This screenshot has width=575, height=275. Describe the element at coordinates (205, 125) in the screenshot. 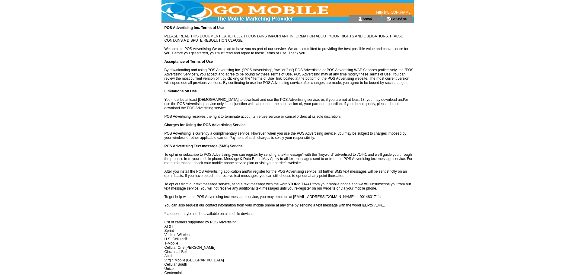

I see `b: Charges for Using the POS Advertising Service` at that location.